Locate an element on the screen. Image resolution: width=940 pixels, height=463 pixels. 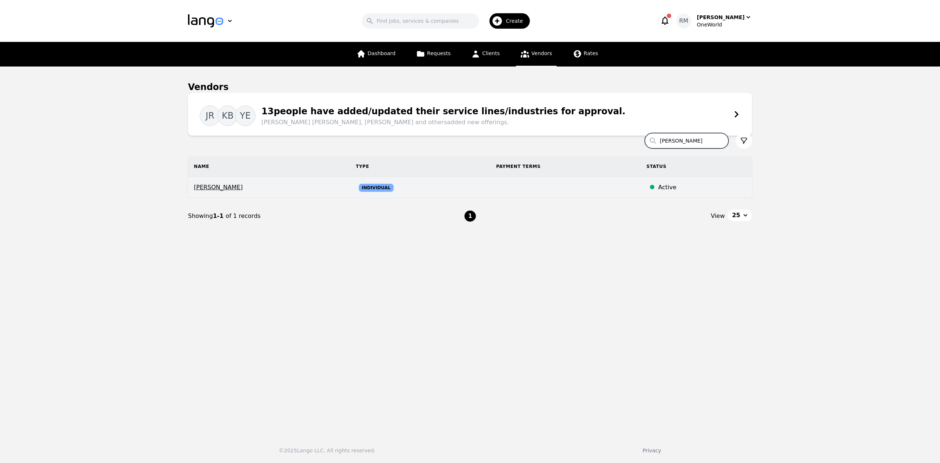
span: Rates is located at coordinates (591, 53).